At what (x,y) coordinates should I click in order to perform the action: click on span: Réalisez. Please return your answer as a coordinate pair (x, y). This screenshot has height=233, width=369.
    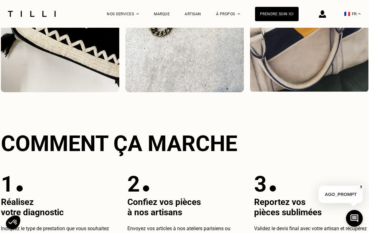
    Looking at the image, I should click on (17, 202).